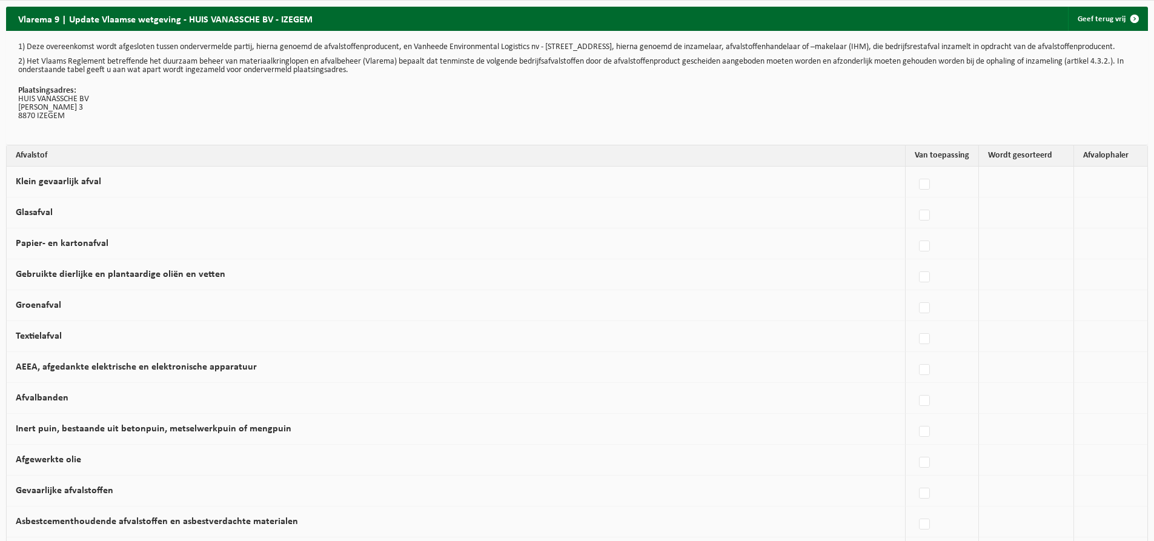 Image resolution: width=1154 pixels, height=541 pixels. Describe the element at coordinates (47, 90) in the screenshot. I see `strong: Plaatsingsadres:` at that location.